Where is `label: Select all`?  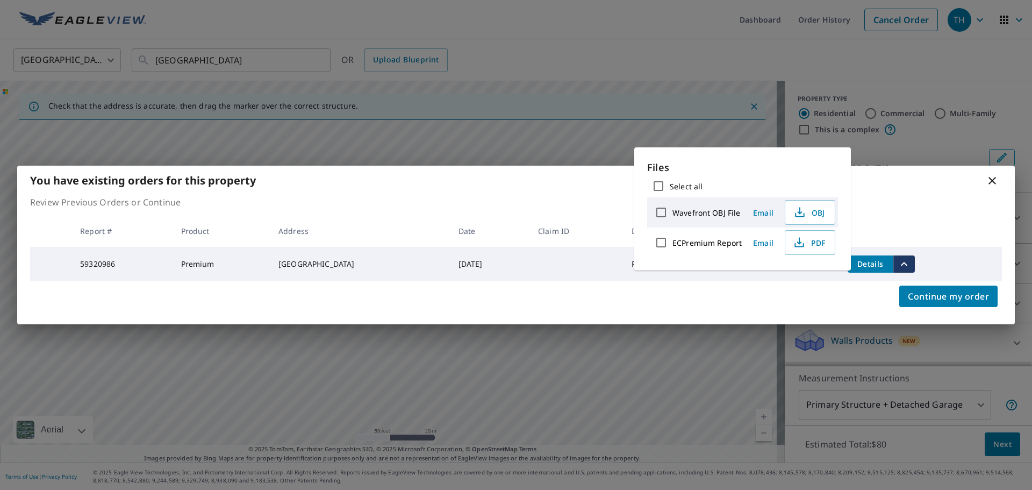 label: Select all is located at coordinates (686, 186).